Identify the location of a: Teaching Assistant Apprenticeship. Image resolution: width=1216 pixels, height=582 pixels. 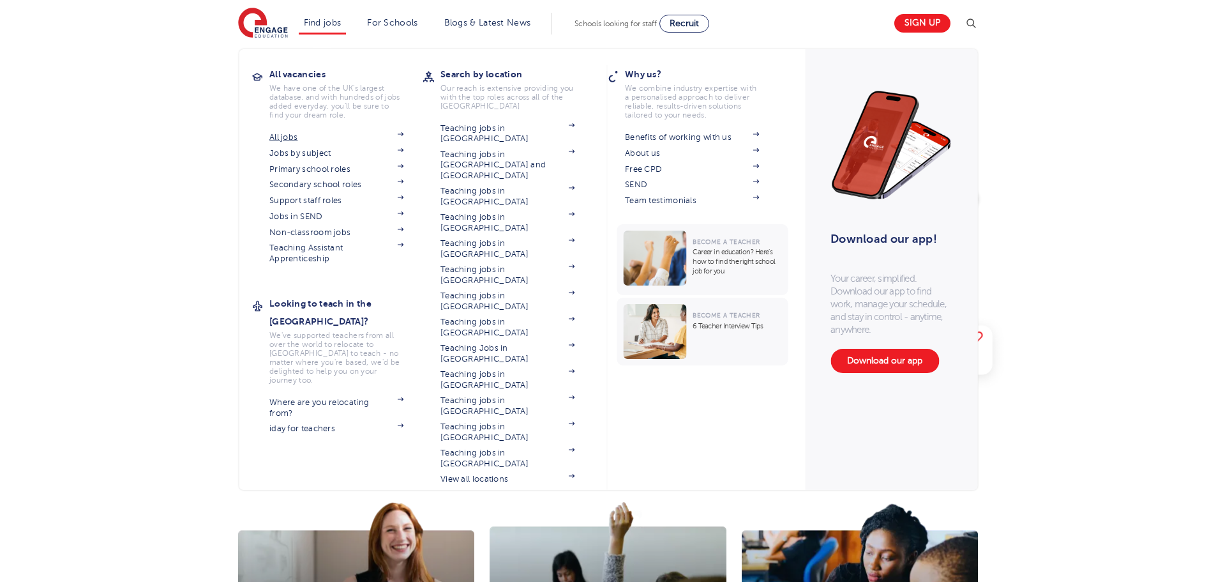
(336, 253).